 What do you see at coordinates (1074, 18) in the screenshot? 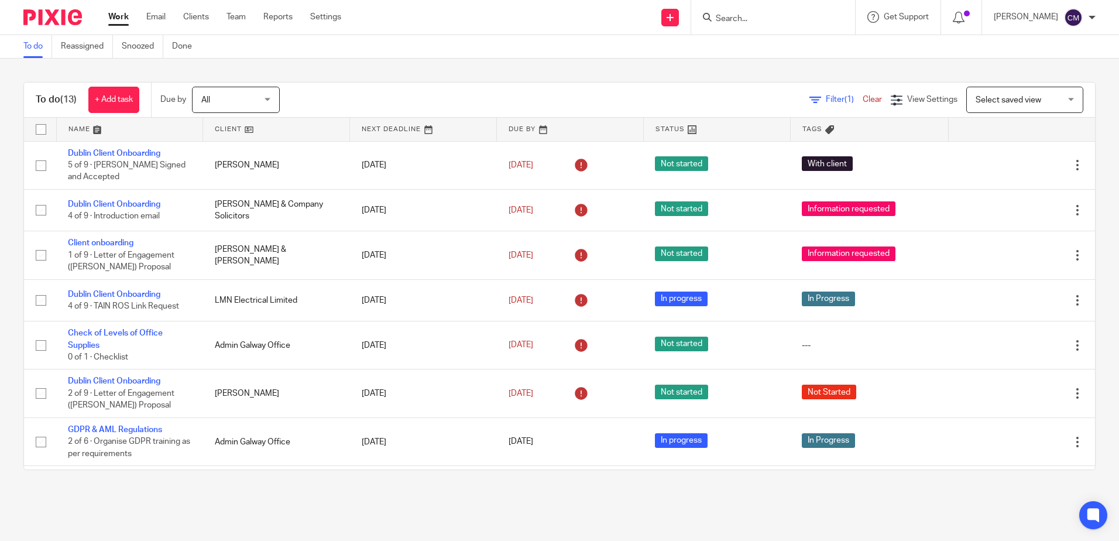
I see `img: svg%3E` at bounding box center [1074, 18].